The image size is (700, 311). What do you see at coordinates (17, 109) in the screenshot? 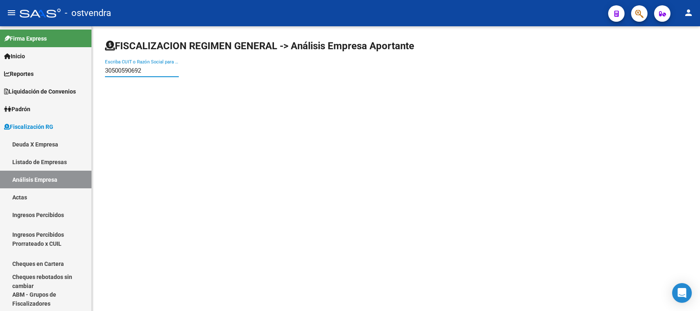
I see `span: Padrón` at bounding box center [17, 109].